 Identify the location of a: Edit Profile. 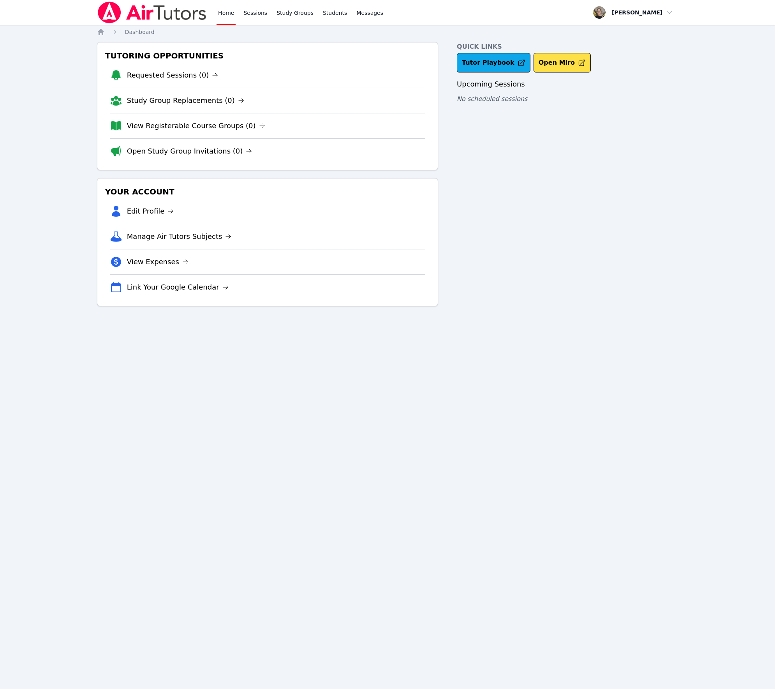
(150, 211).